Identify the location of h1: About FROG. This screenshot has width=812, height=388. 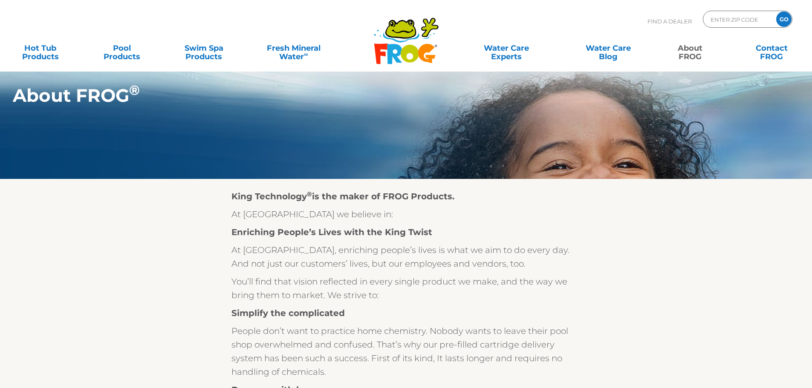
(372, 96).